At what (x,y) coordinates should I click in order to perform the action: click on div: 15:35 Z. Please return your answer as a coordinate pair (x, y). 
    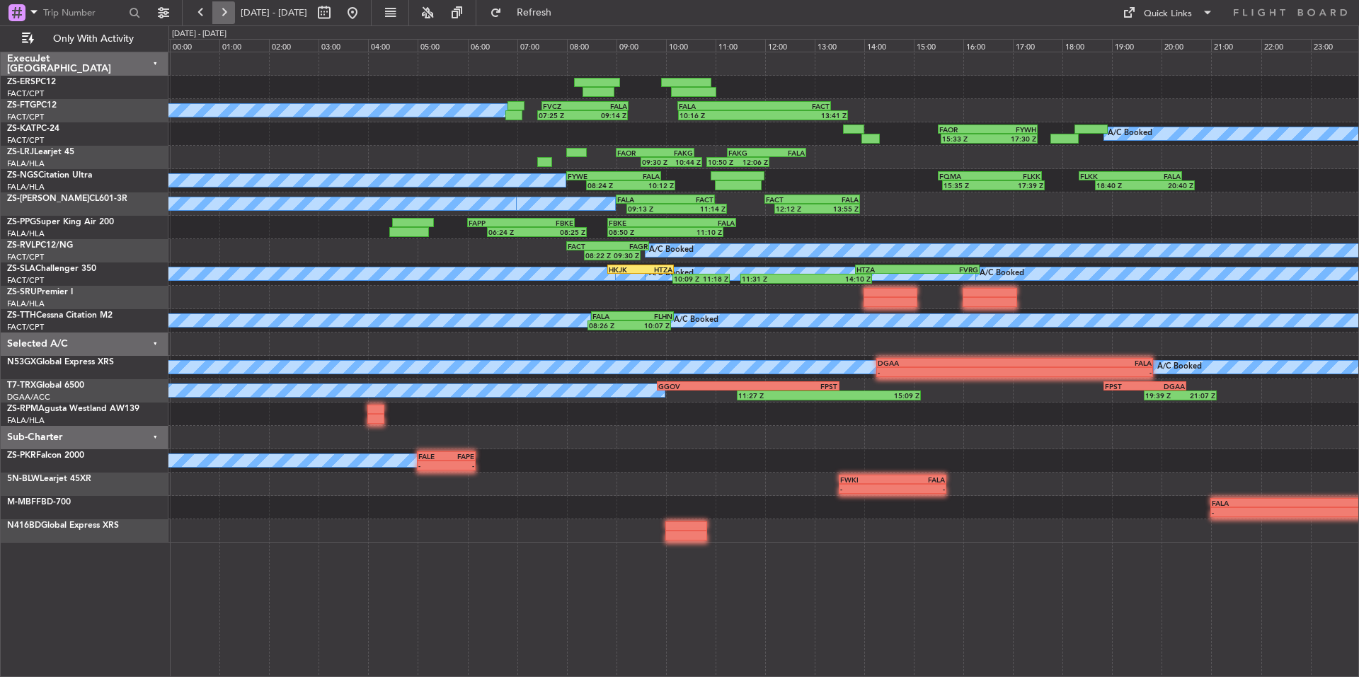
    Looking at the image, I should click on (968, 185).